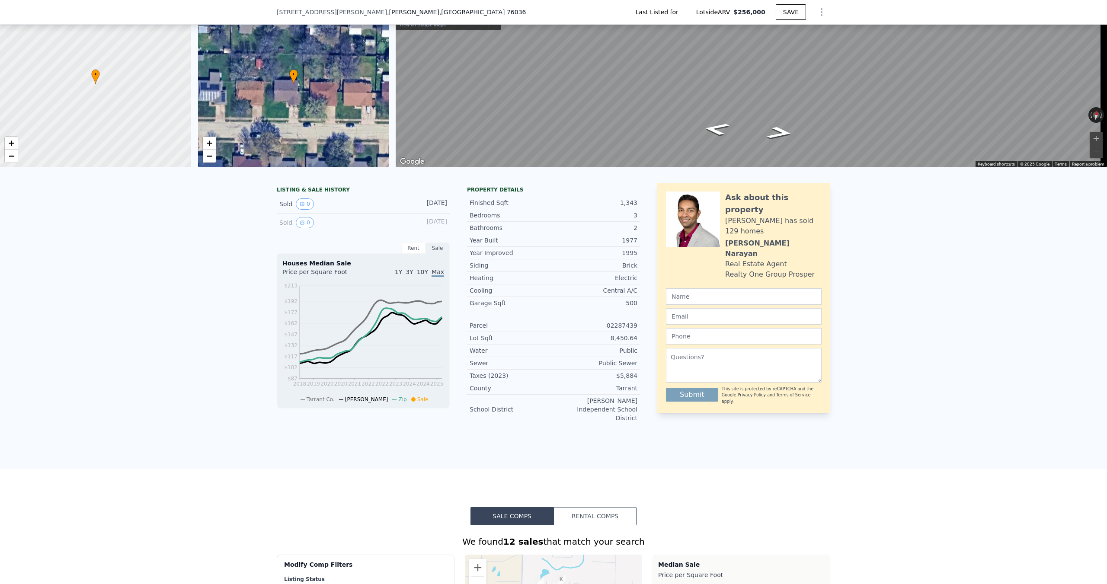  What do you see at coordinates (744, 336) in the screenshot?
I see `input: Phone` at bounding box center [744, 336].